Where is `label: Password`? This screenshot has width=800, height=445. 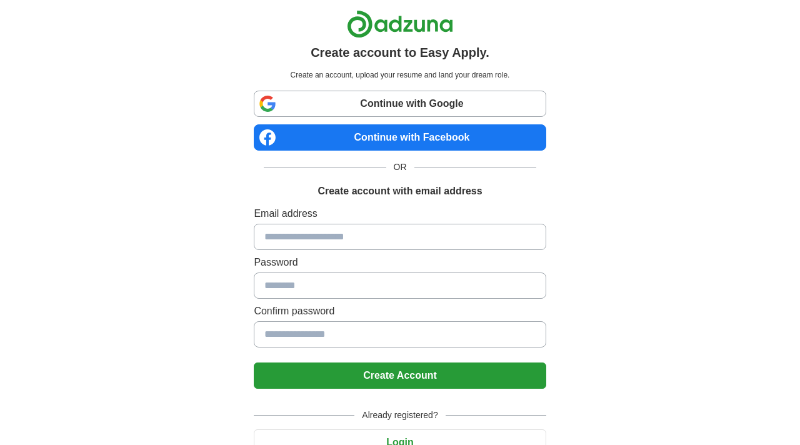 label: Password is located at coordinates (399, 262).